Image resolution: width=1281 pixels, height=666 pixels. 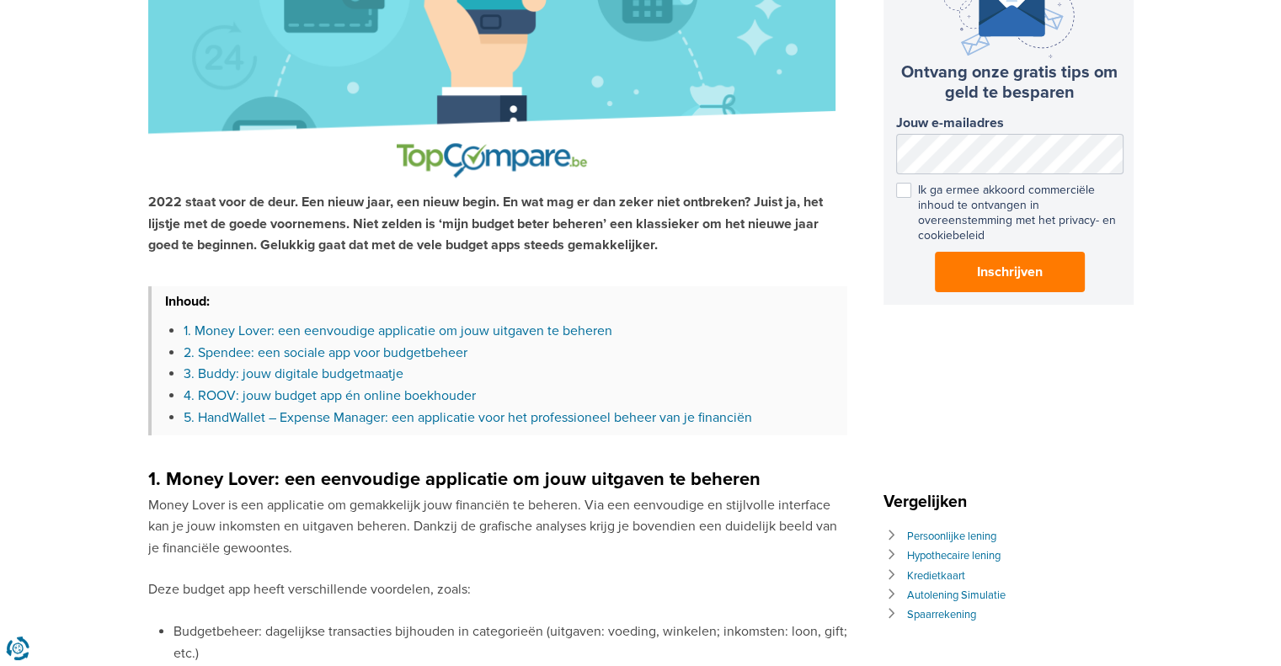 I want to click on a: 2. Spendee: een sociale app voor budgetbeheer, so click(x=325, y=353).